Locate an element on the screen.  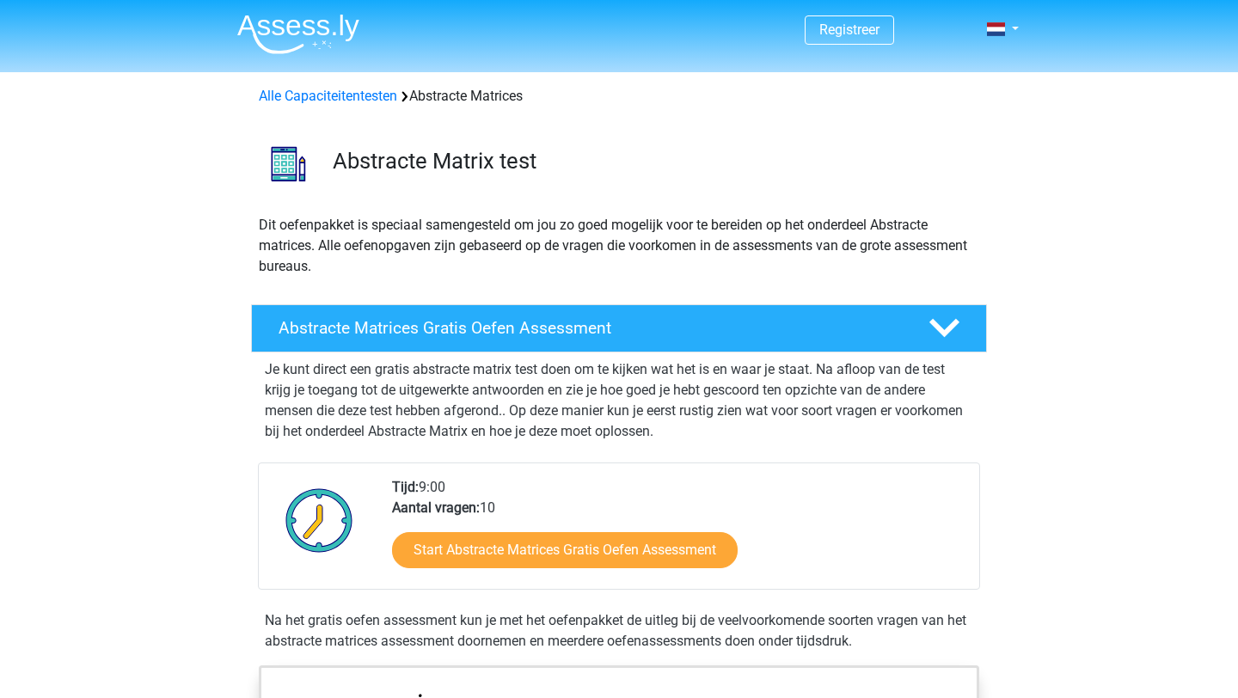
div: Na het gratis oefen assessment kun je met het oefenpakket de uitleg bij de veelvoorkomende soorte... is located at coordinates (619, 631).